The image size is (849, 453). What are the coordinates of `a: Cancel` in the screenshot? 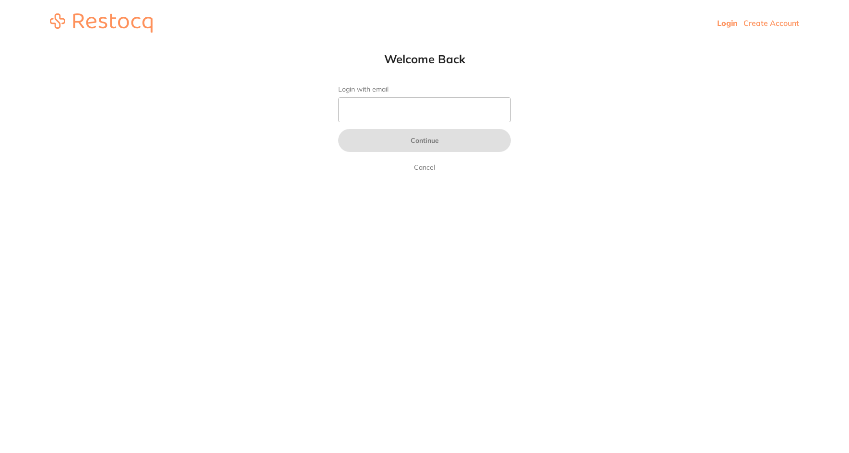 It's located at (425, 167).